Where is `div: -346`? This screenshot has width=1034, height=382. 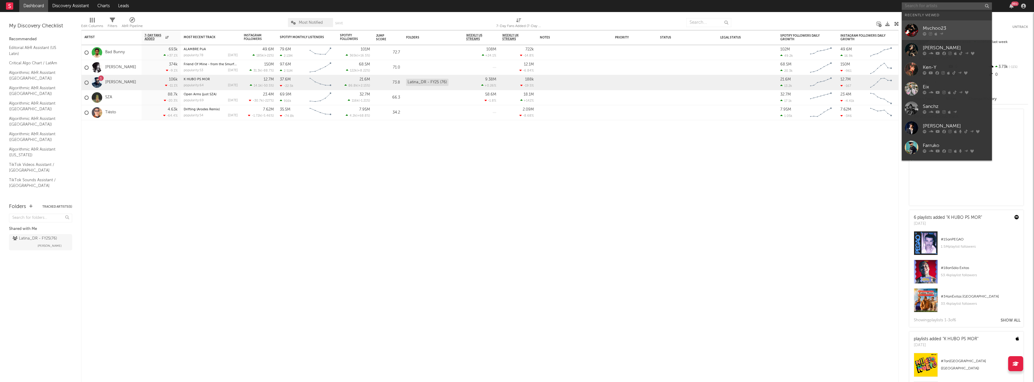
div: -346 is located at coordinates (846, 116).